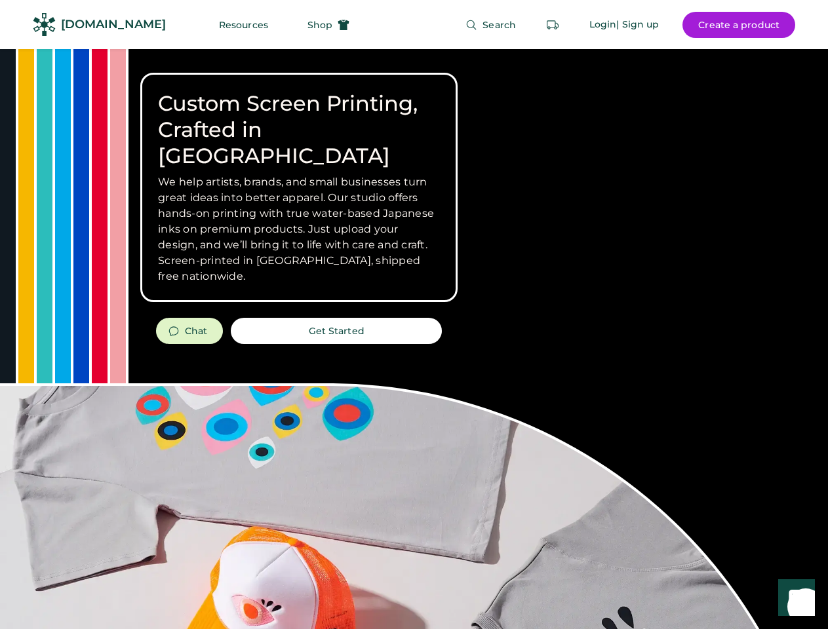 The image size is (828, 629). I want to click on button: Retrieve an order, so click(552, 25).